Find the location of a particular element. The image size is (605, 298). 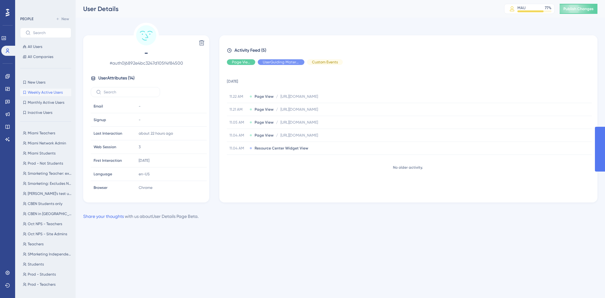

div: User Details is located at coordinates (286, 9).